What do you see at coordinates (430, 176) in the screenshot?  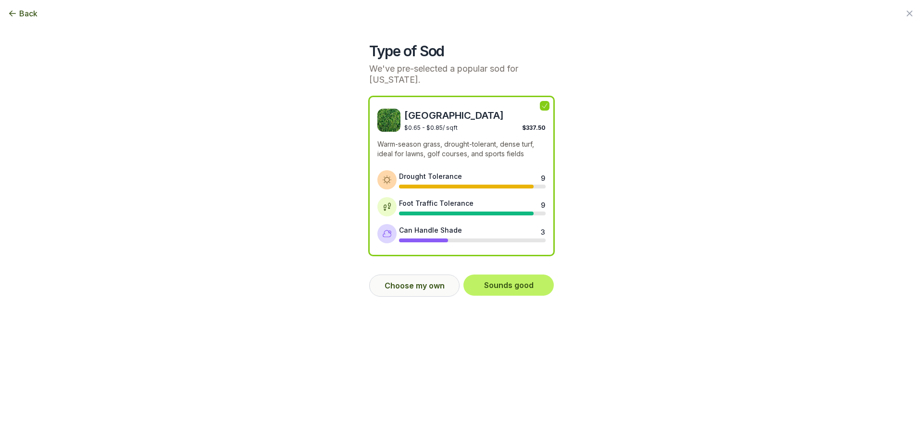 I see `div: Drought Tolerance` at bounding box center [430, 176].